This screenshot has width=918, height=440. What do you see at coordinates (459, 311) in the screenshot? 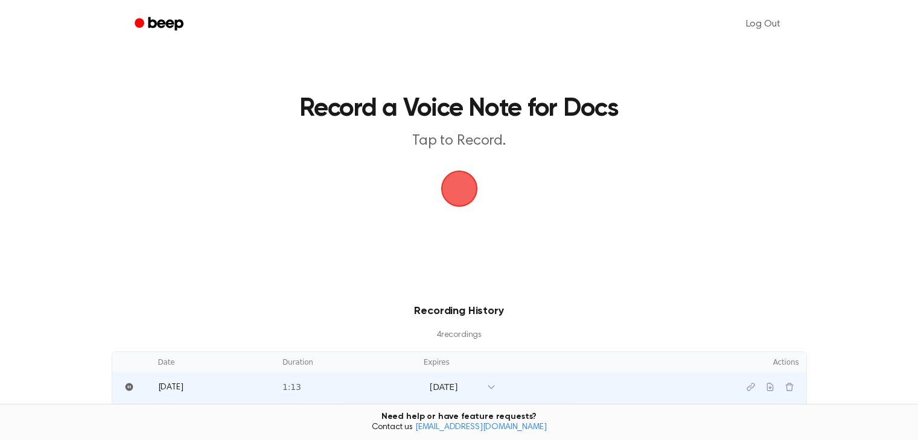
I see `h3: Recording History` at bounding box center [459, 311].